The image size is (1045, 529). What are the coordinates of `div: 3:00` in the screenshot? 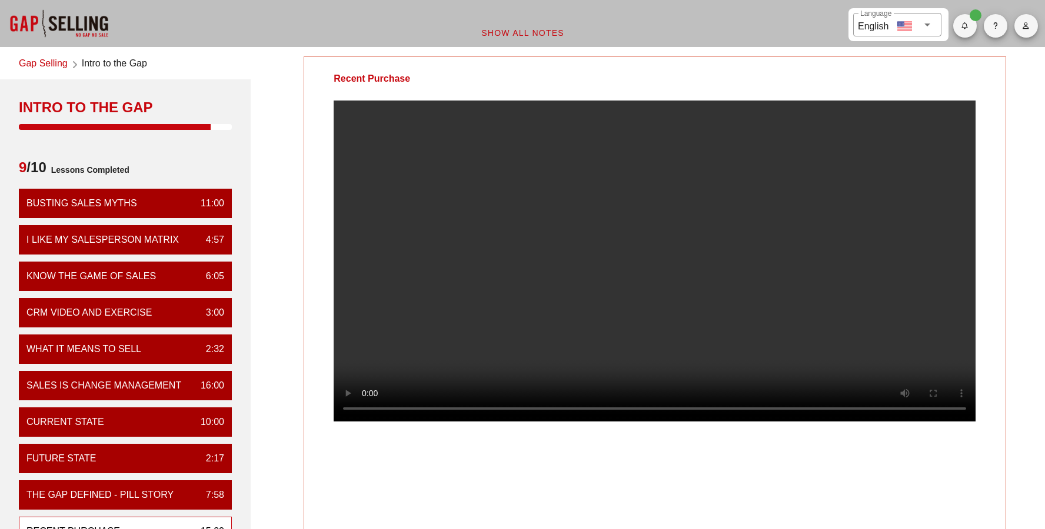 It's located at (210, 313).